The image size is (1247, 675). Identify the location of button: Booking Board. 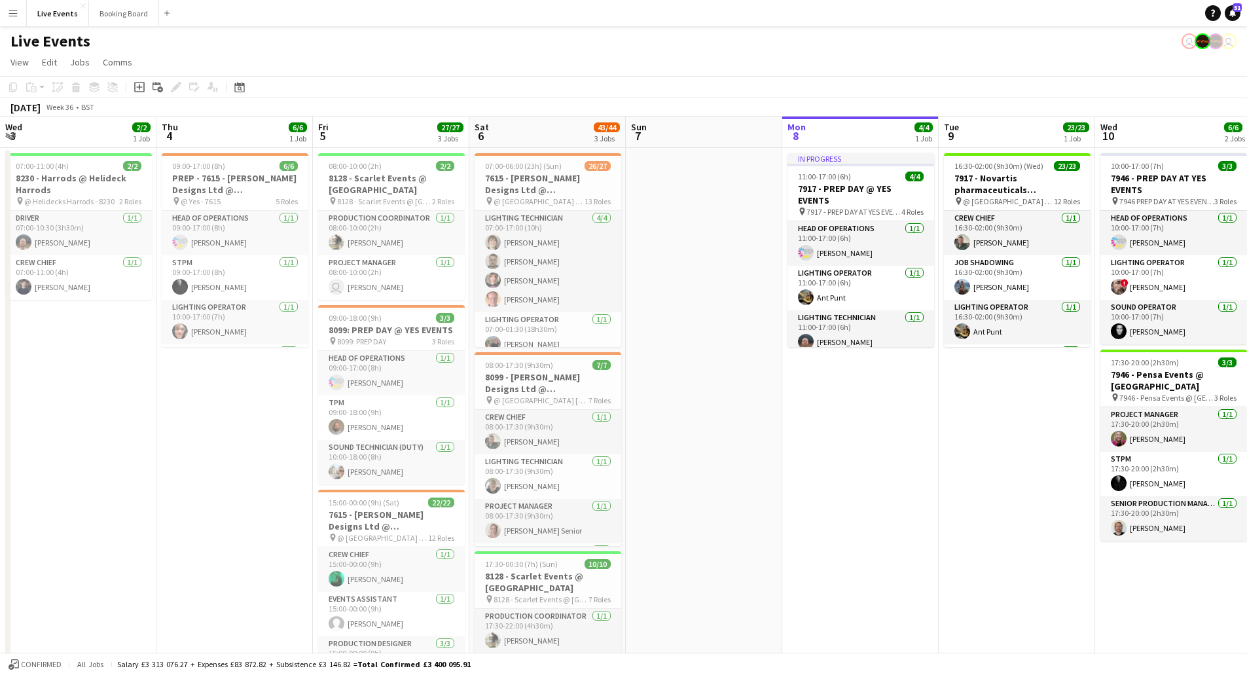
(124, 13).